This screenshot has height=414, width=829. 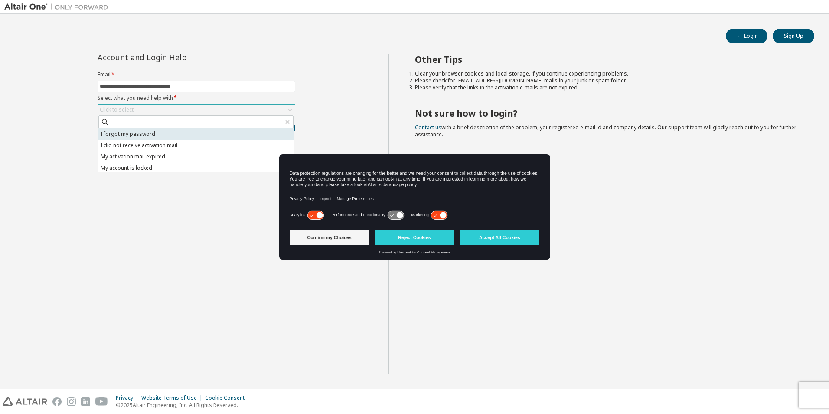 What do you see at coordinates (25, 401) in the screenshot?
I see `img: altair_logo.svg` at bounding box center [25, 401].